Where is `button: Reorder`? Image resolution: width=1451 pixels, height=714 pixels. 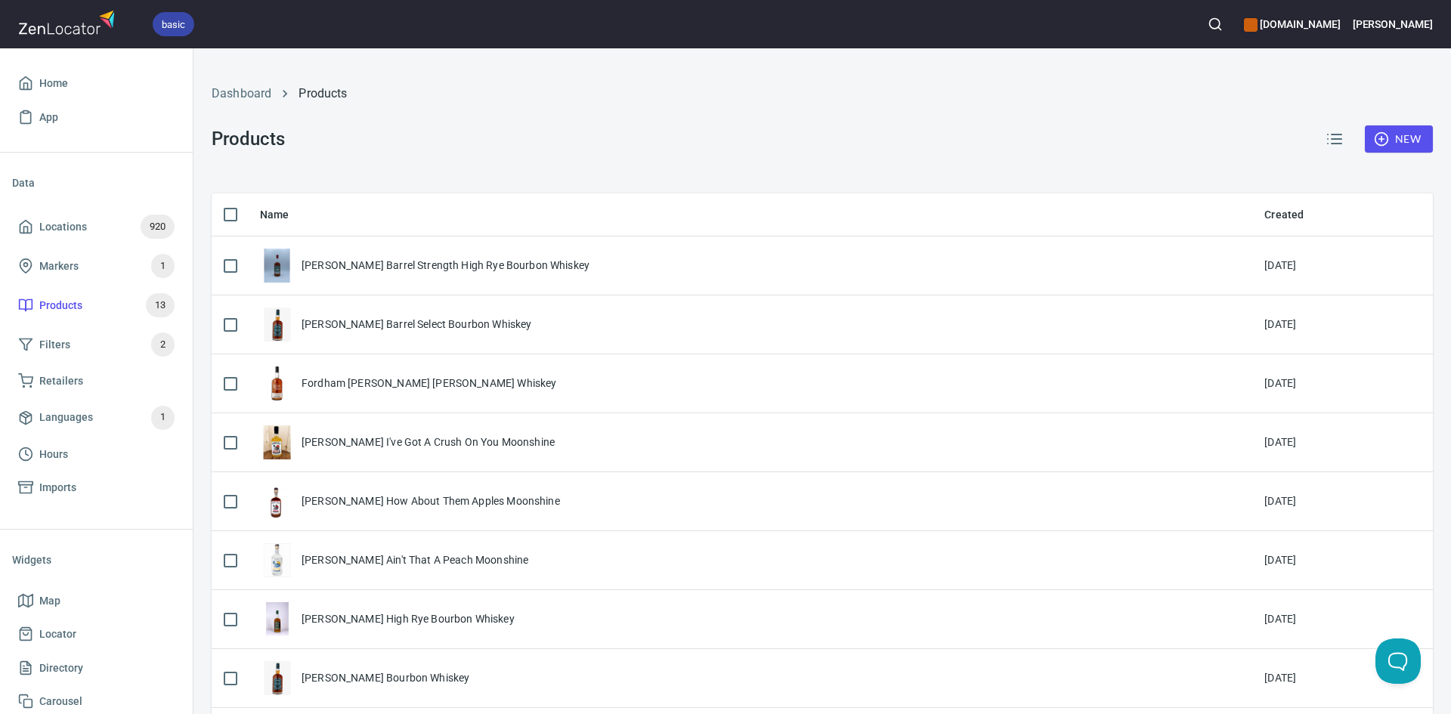
button: Reorder is located at coordinates (1334, 139).